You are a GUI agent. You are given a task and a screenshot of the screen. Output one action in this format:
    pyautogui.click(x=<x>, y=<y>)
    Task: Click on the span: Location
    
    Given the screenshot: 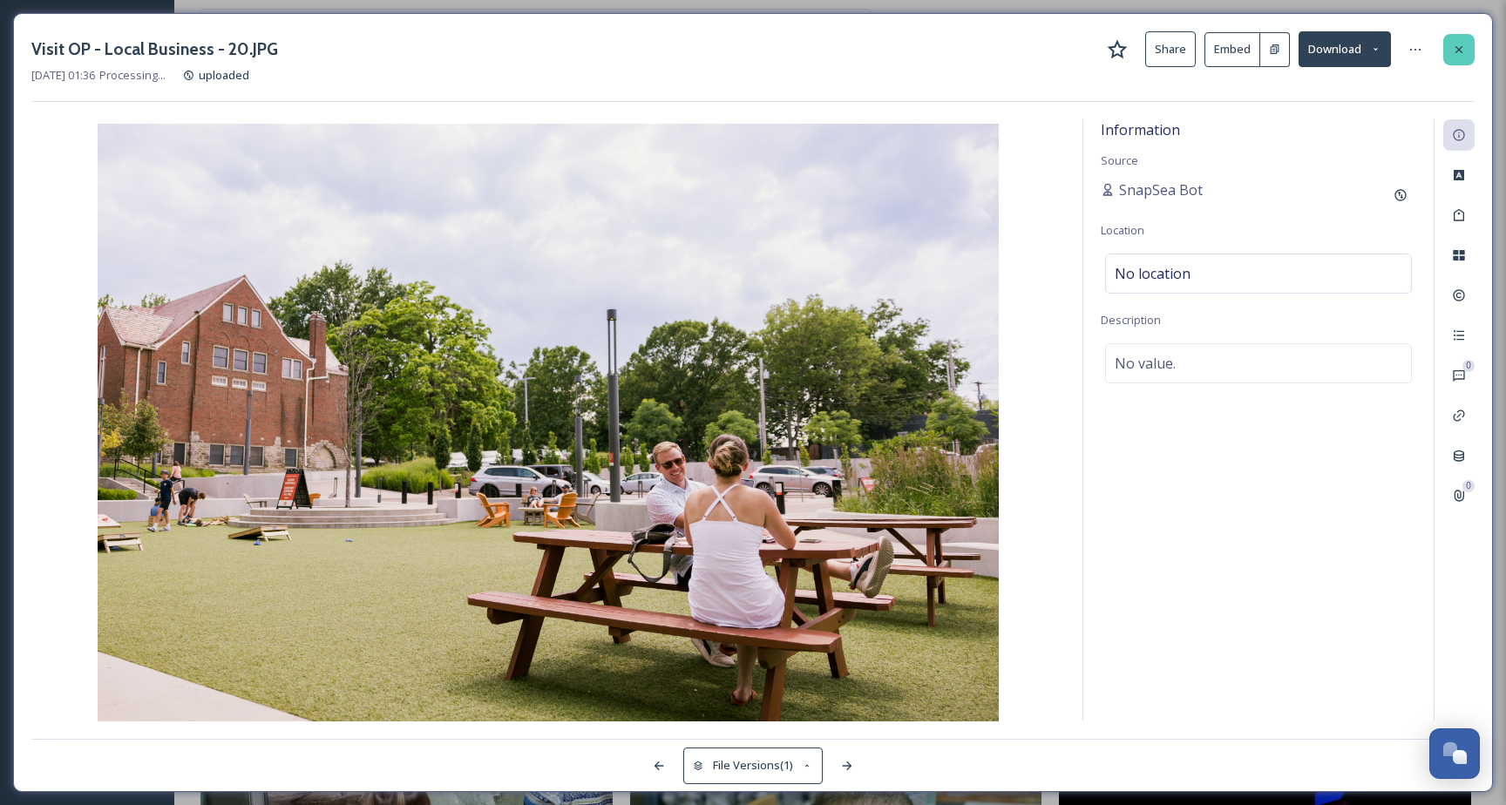 What is the action you would take?
    pyautogui.click(x=1123, y=230)
    